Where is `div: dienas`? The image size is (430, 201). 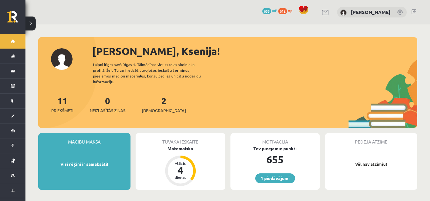 div: dienas is located at coordinates (180, 177).